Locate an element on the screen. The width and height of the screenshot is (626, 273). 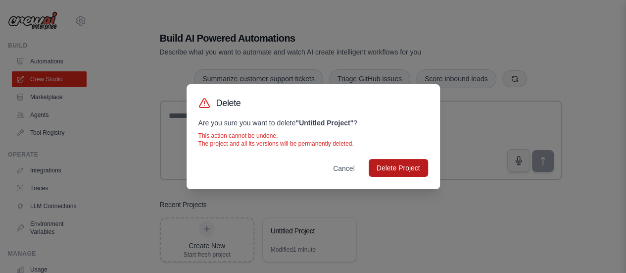
button: Delete Project is located at coordinates (398, 168).